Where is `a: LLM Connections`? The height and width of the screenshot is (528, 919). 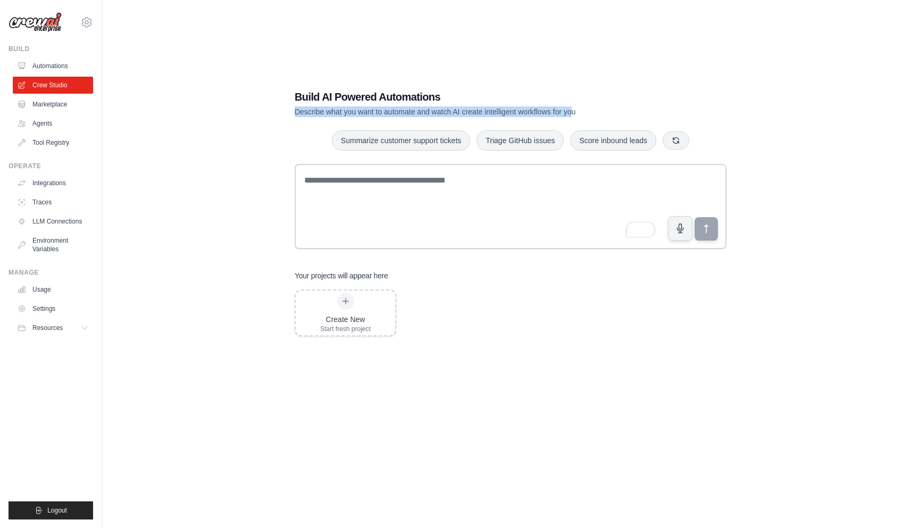
a: LLM Connections is located at coordinates (53, 221).